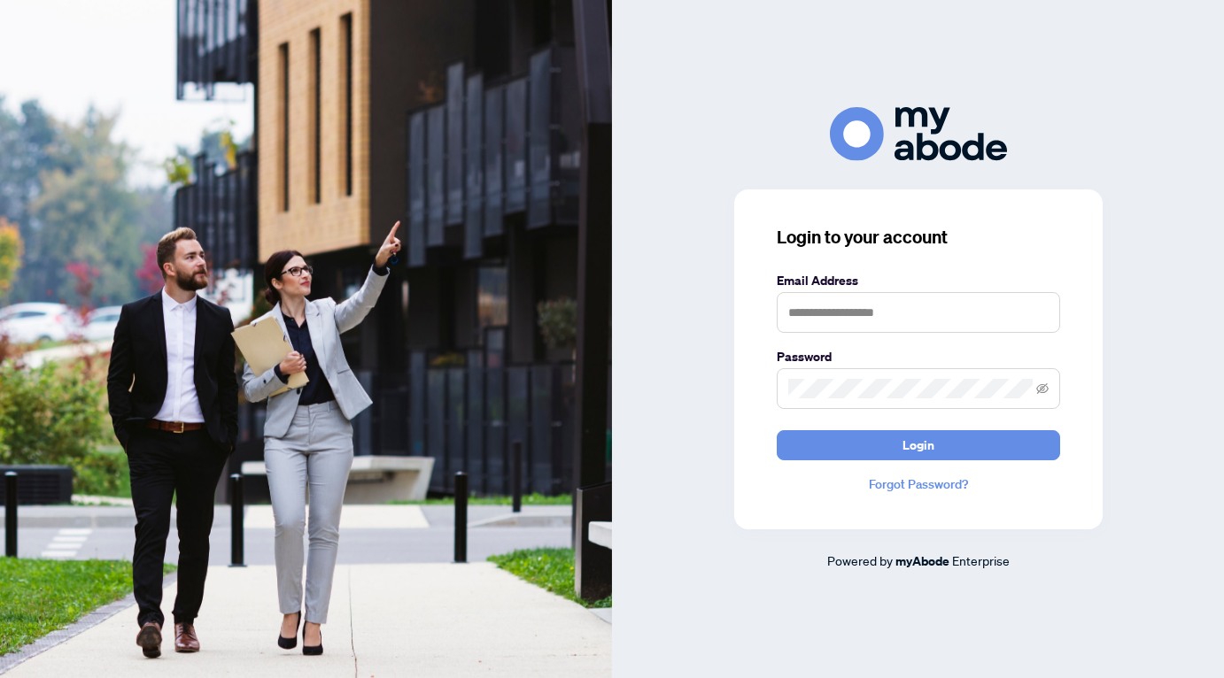  I want to click on span: Powered by, so click(860, 561).